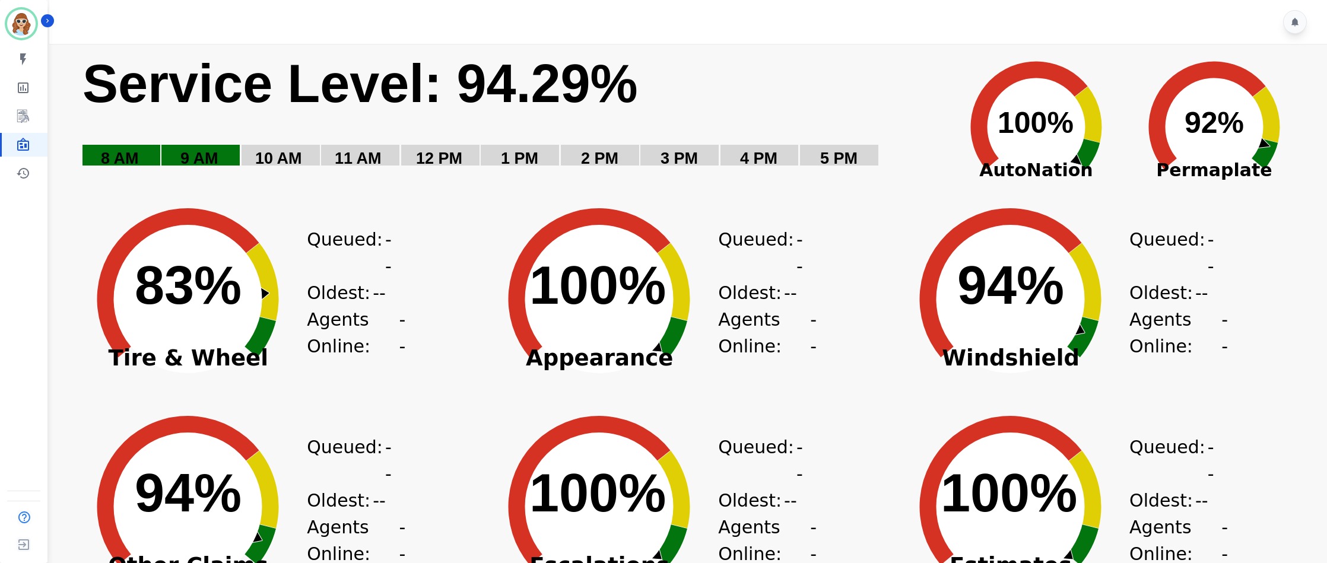 The image size is (1327, 563). What do you see at coordinates (1214, 170) in the screenshot?
I see `span: Permaplate` at bounding box center [1214, 170].